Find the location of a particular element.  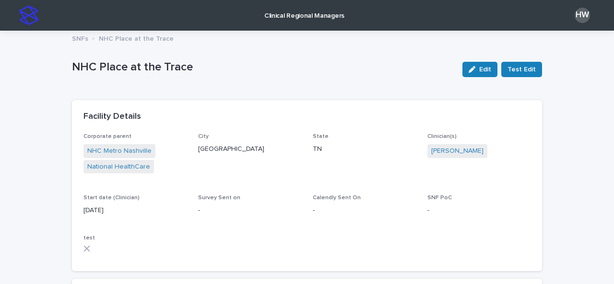

span: Corporate parent is located at coordinates (107, 137).